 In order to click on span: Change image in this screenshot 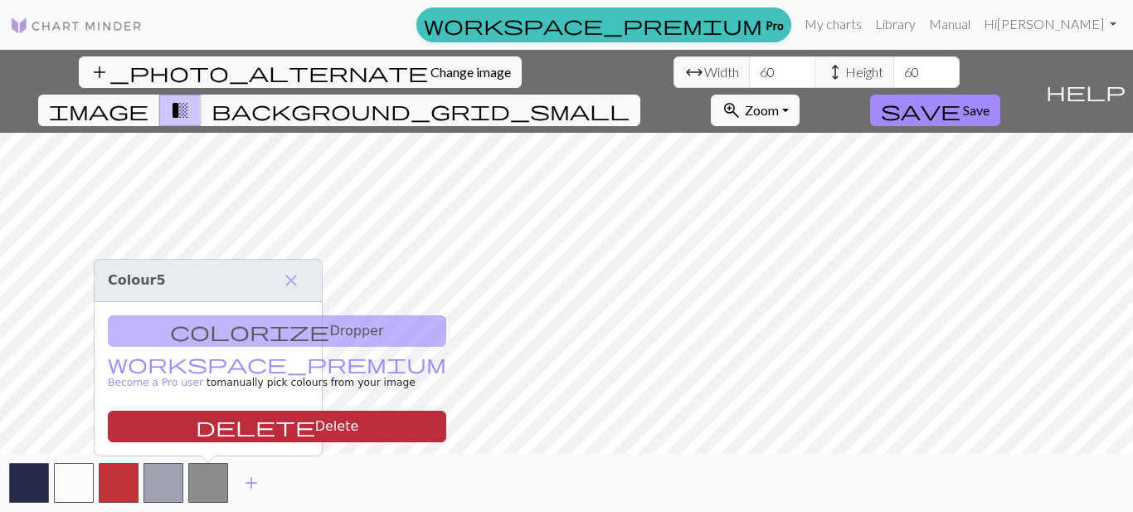, I will do `click(470, 71)`.